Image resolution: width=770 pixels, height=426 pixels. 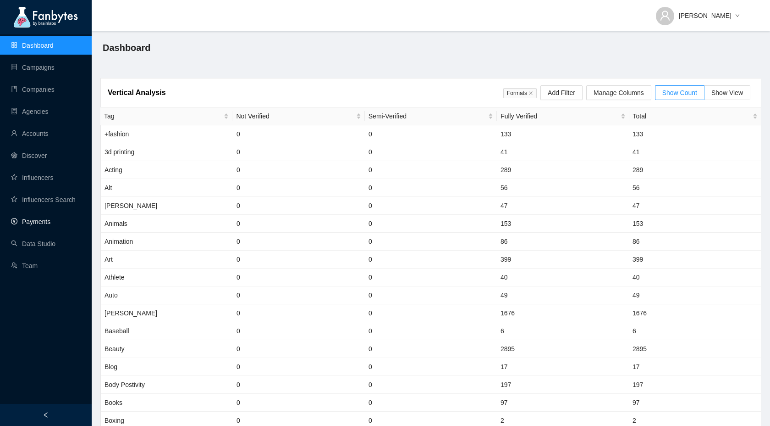 I want to click on span: Show Count, so click(x=680, y=93).